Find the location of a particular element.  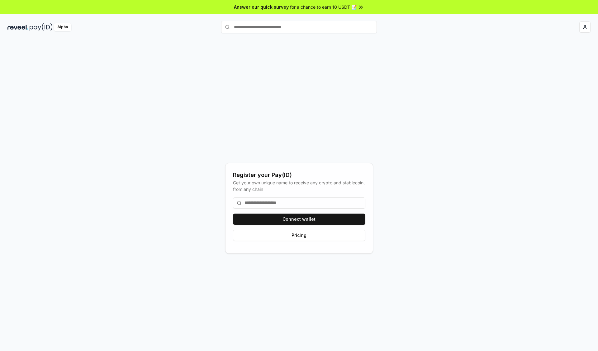

img: reveel_dark is located at coordinates (18, 27).